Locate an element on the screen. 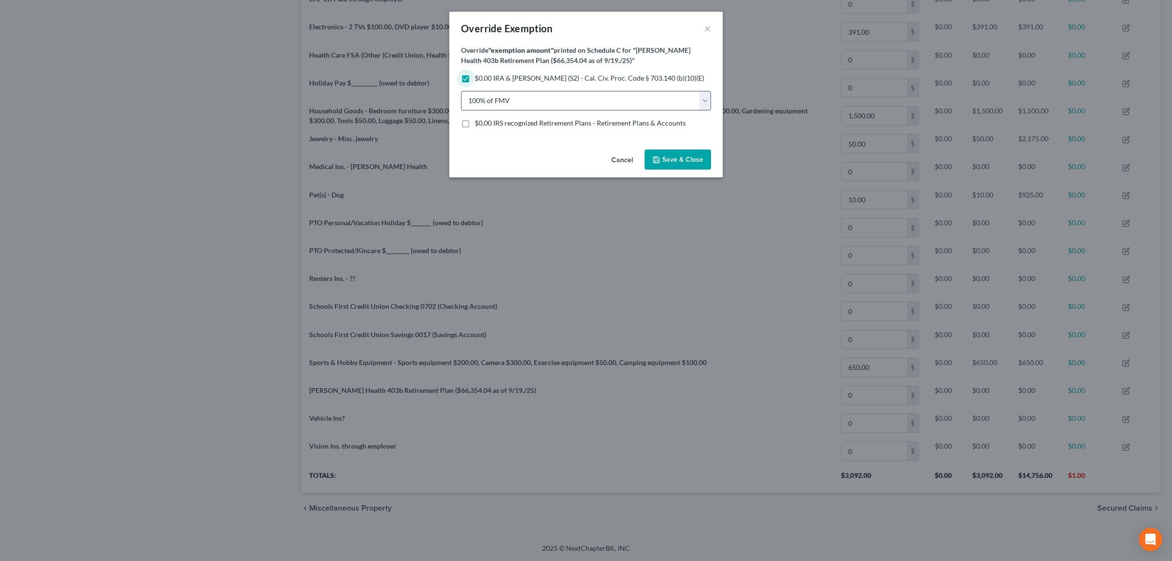 The height and width of the screenshot is (561, 1172). button: Save & Close is located at coordinates (678, 160).